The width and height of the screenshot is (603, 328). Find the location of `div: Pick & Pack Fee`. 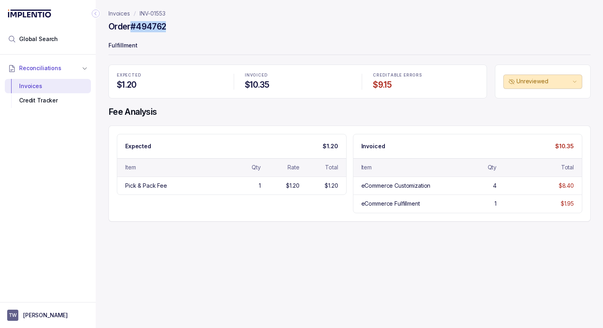

div: Pick & Pack Fee is located at coordinates (146, 186).